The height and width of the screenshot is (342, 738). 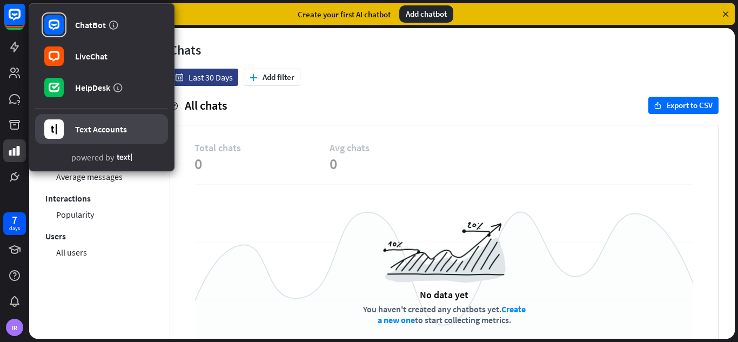 I want to click on a: Create a new one, so click(x=451, y=314).